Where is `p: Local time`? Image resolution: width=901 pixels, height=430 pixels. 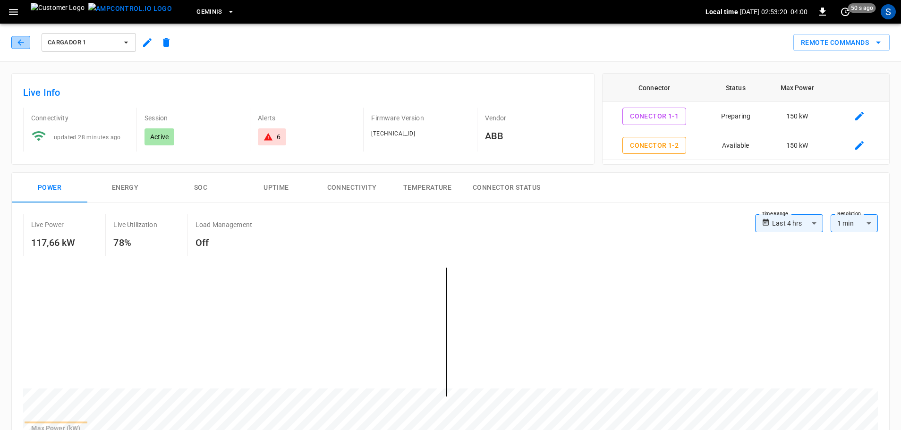
p: Local time is located at coordinates (722, 12).